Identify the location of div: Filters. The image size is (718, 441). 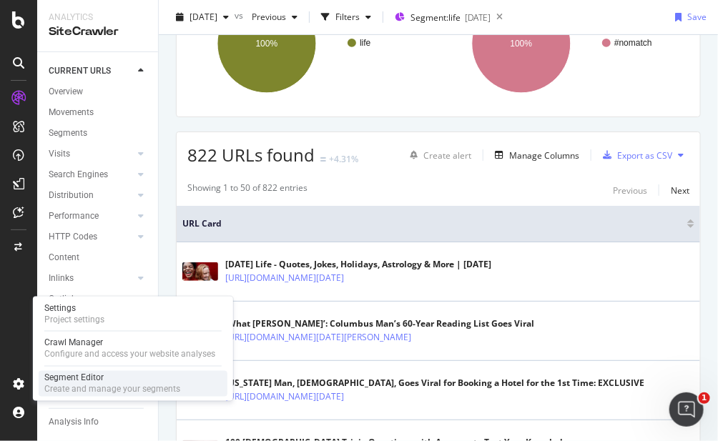
(347, 16).